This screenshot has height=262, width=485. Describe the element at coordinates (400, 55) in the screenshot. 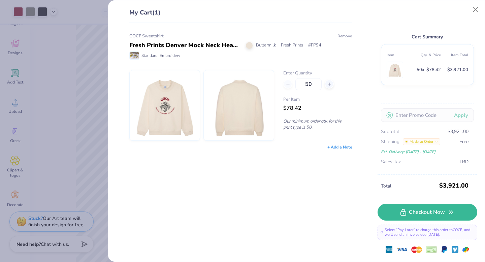

I see `th: Item` at that location.